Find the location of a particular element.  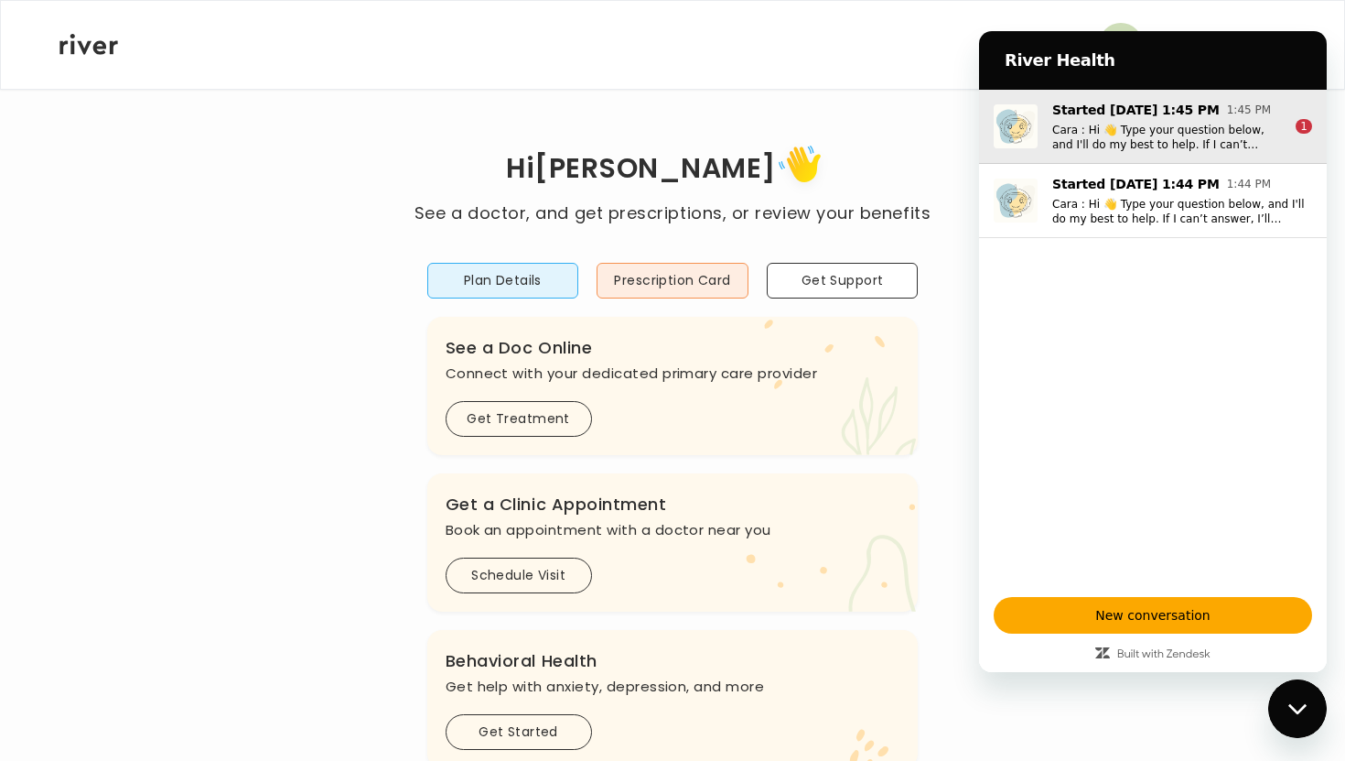

span: New conversation is located at coordinates (174, 584).